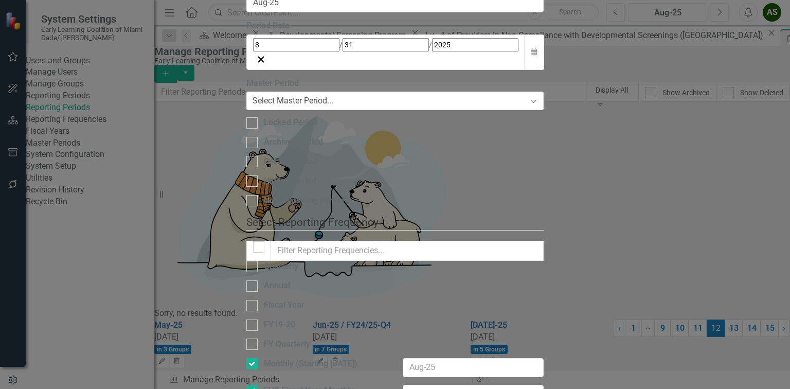 The width and height of the screenshot is (790, 389). I want to click on div: Hidden Period, so click(290, 181).